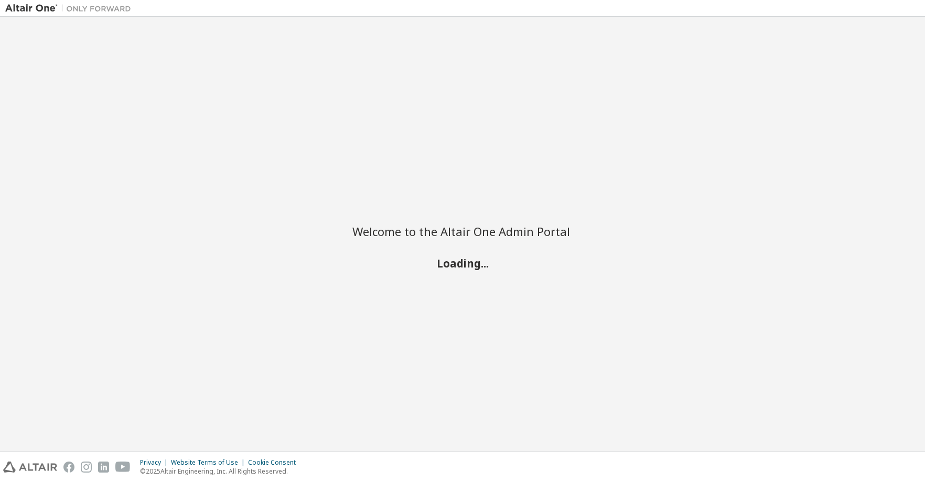 Image resolution: width=925 pixels, height=482 pixels. I want to click on h2: Welcome to the Altair One Admin Portal, so click(462, 231).